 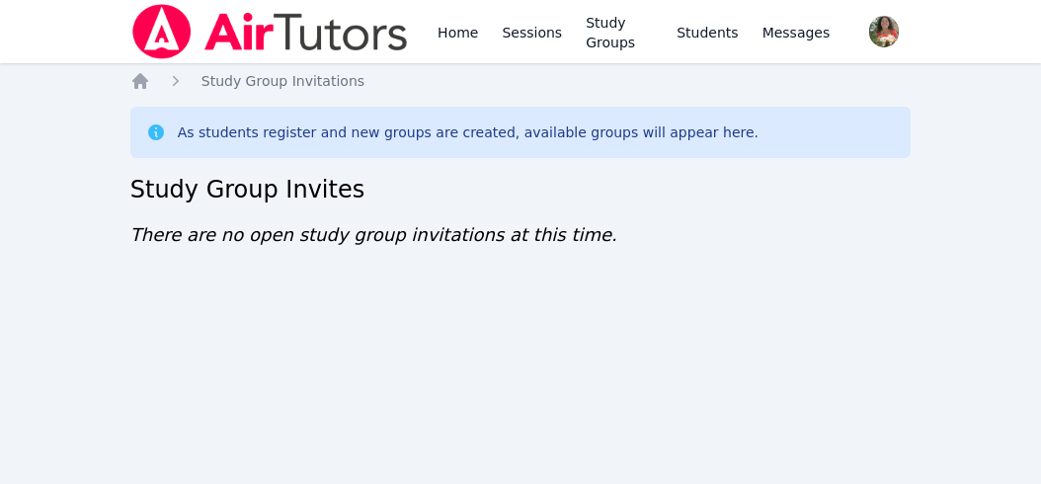 What do you see at coordinates (270, 32) in the screenshot?
I see `img: Air Tutors` at bounding box center [270, 32].